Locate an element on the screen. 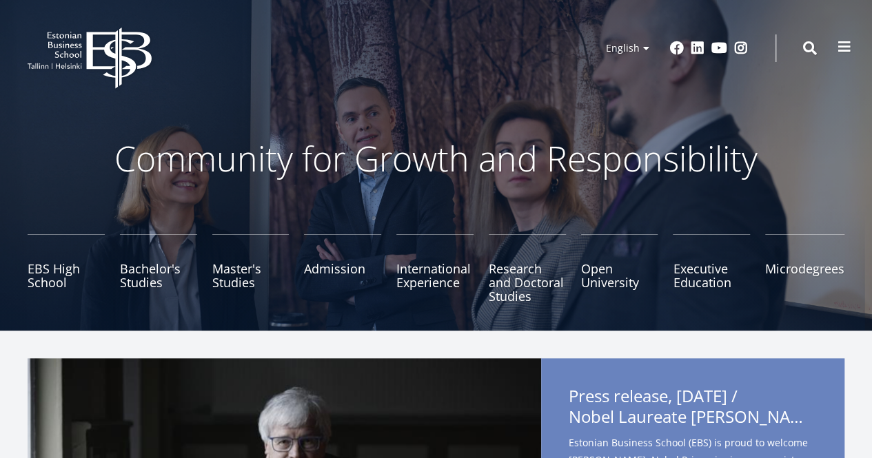 The width and height of the screenshot is (872, 458). a: International Experience is located at coordinates (435, 269).